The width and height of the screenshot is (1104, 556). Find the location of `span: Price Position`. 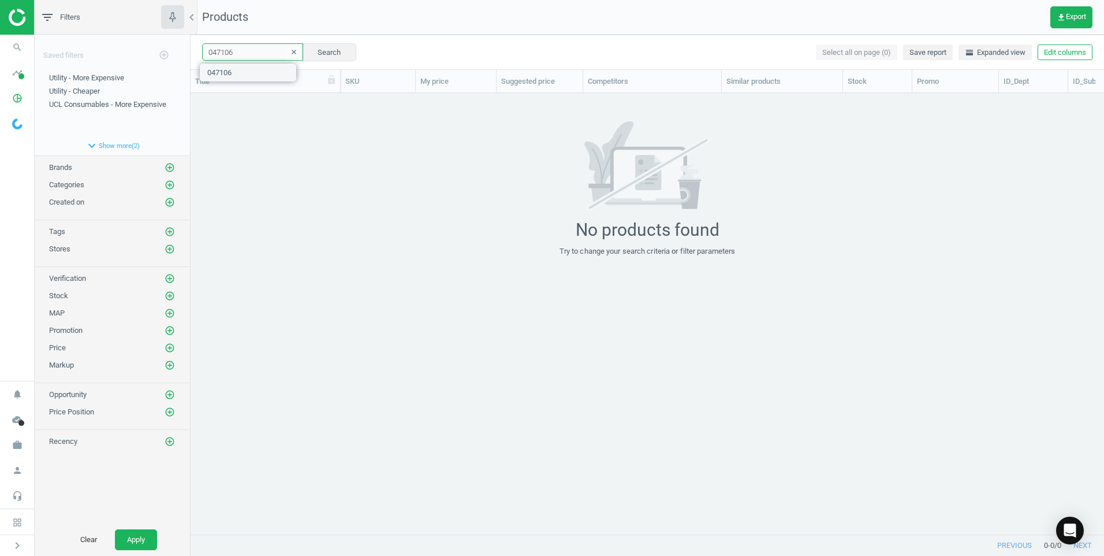

span: Price Position is located at coordinates (72, 411).